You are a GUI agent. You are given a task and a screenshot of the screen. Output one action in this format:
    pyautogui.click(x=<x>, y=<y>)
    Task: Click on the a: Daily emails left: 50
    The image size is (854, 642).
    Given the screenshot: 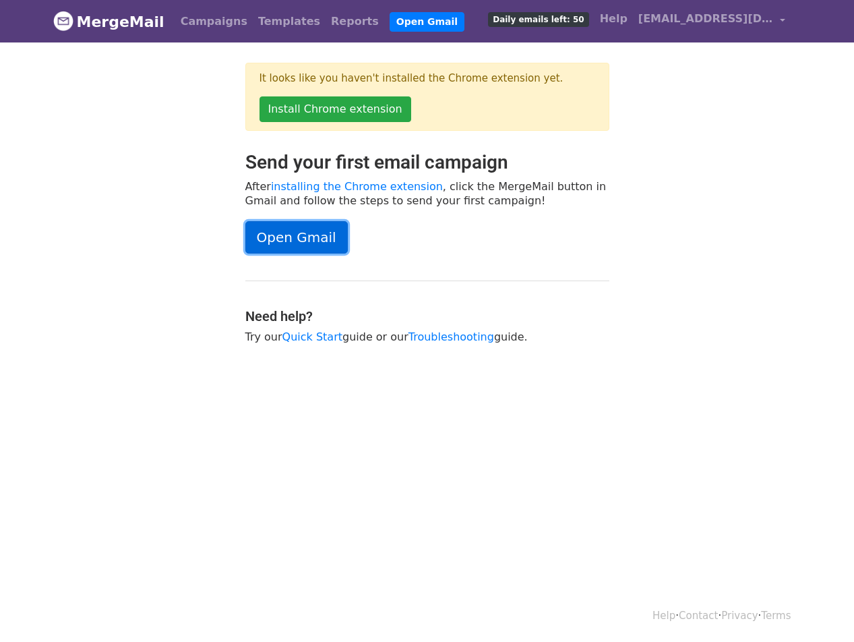 What is the action you would take?
    pyautogui.click(x=538, y=19)
    